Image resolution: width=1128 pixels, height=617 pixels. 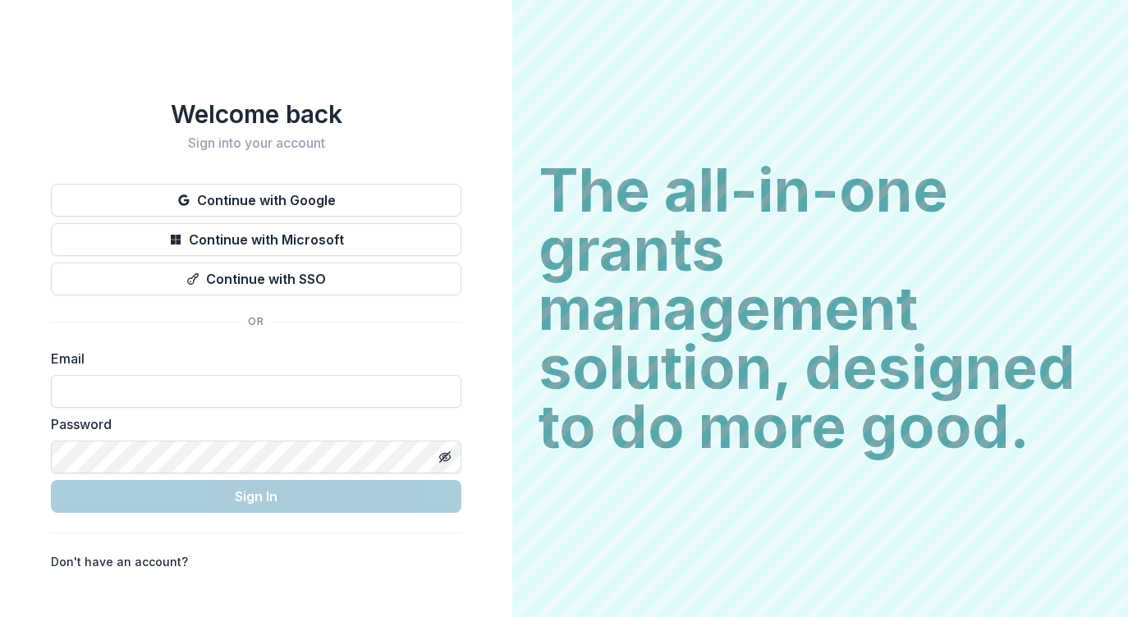 I want to click on p: Don't have an account?, so click(x=119, y=561).